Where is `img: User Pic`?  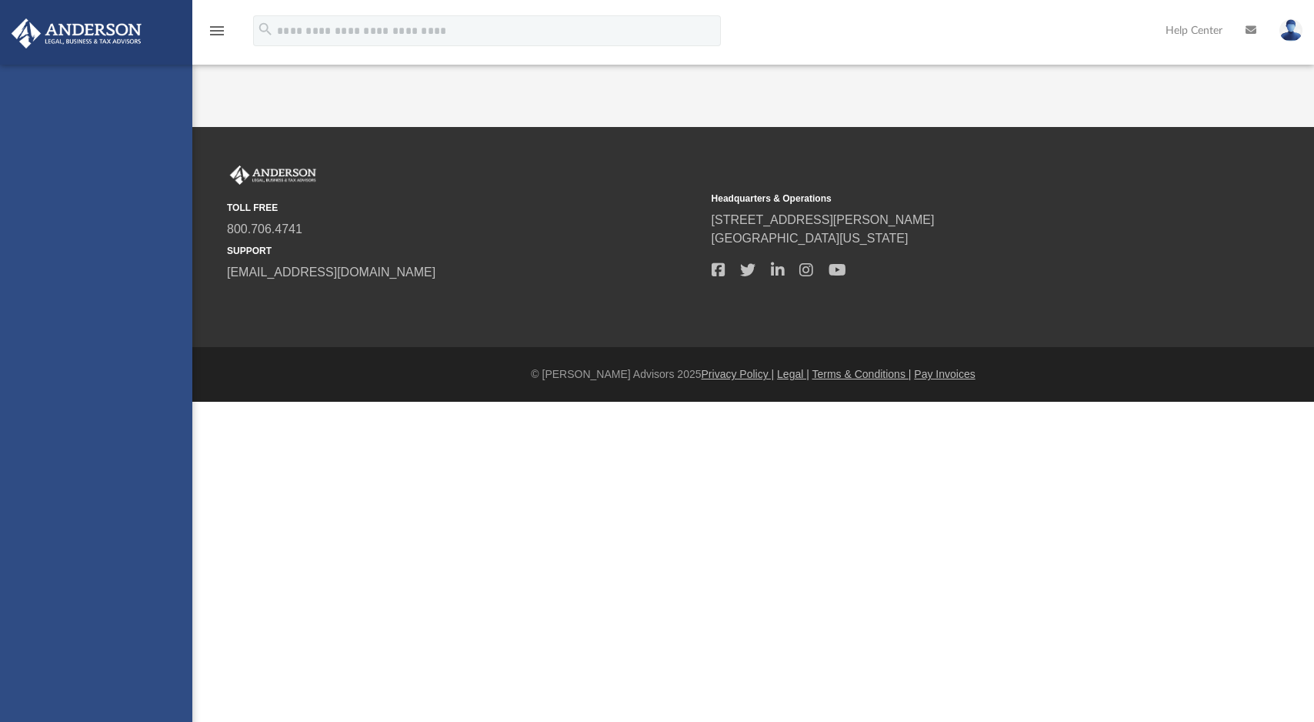
img: User Pic is located at coordinates (1291, 30).